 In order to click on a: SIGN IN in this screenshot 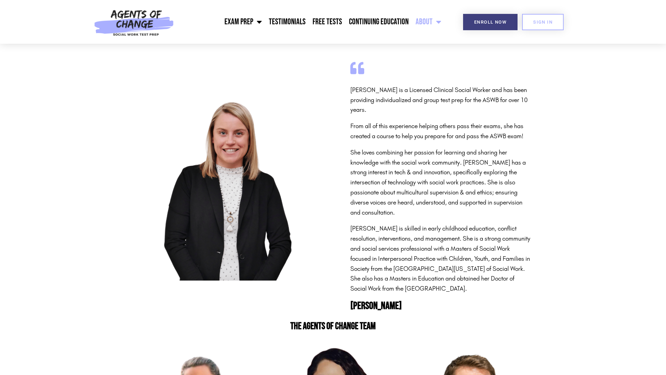, I will do `click(543, 22)`.